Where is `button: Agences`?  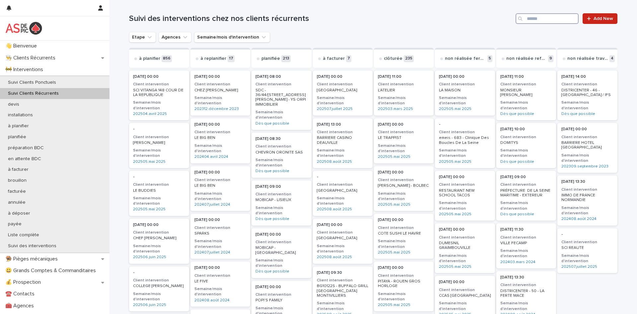 button: Agences is located at coordinates (175, 37).